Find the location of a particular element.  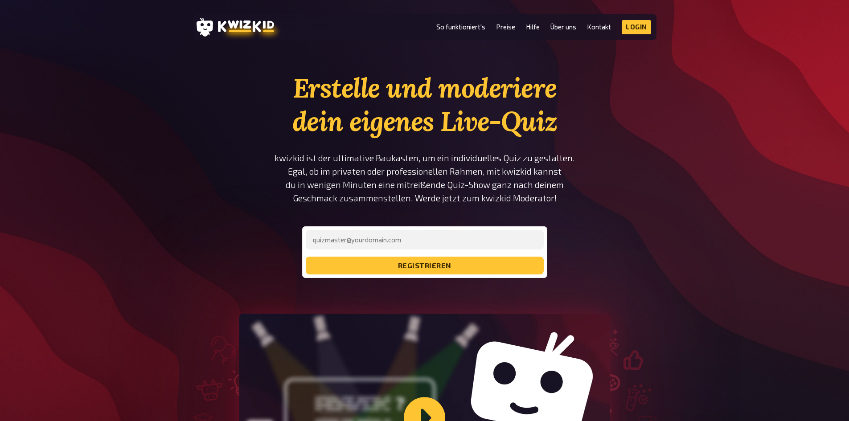

h1: Erstelle und moderiere dein eigenes Live-Quiz is located at coordinates (425, 105).